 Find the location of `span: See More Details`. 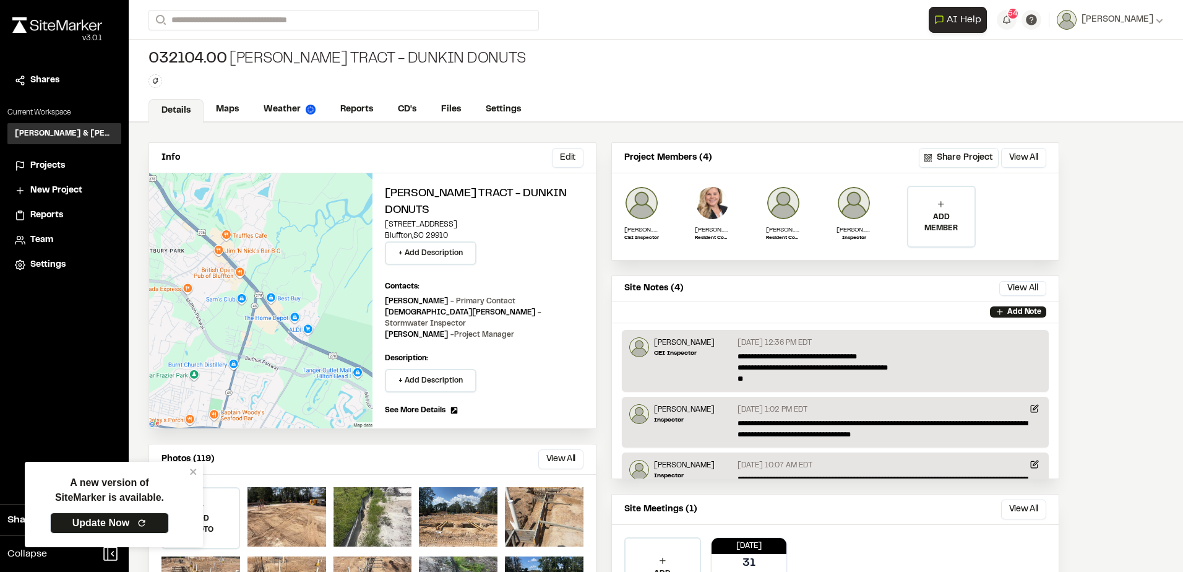

span: See More Details is located at coordinates (415, 410).